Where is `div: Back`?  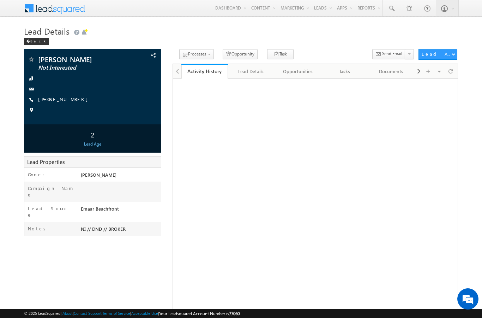
div: Back is located at coordinates (36, 41).